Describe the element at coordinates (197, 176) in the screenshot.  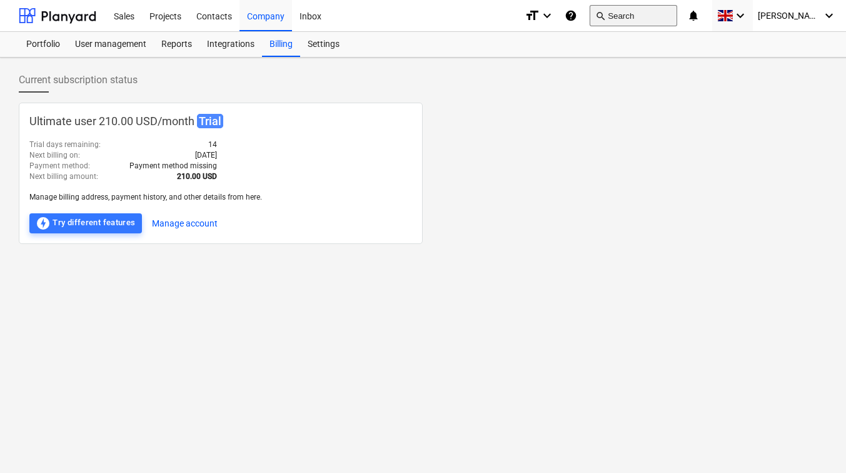
I see `b: 210.00 USD` at that location.